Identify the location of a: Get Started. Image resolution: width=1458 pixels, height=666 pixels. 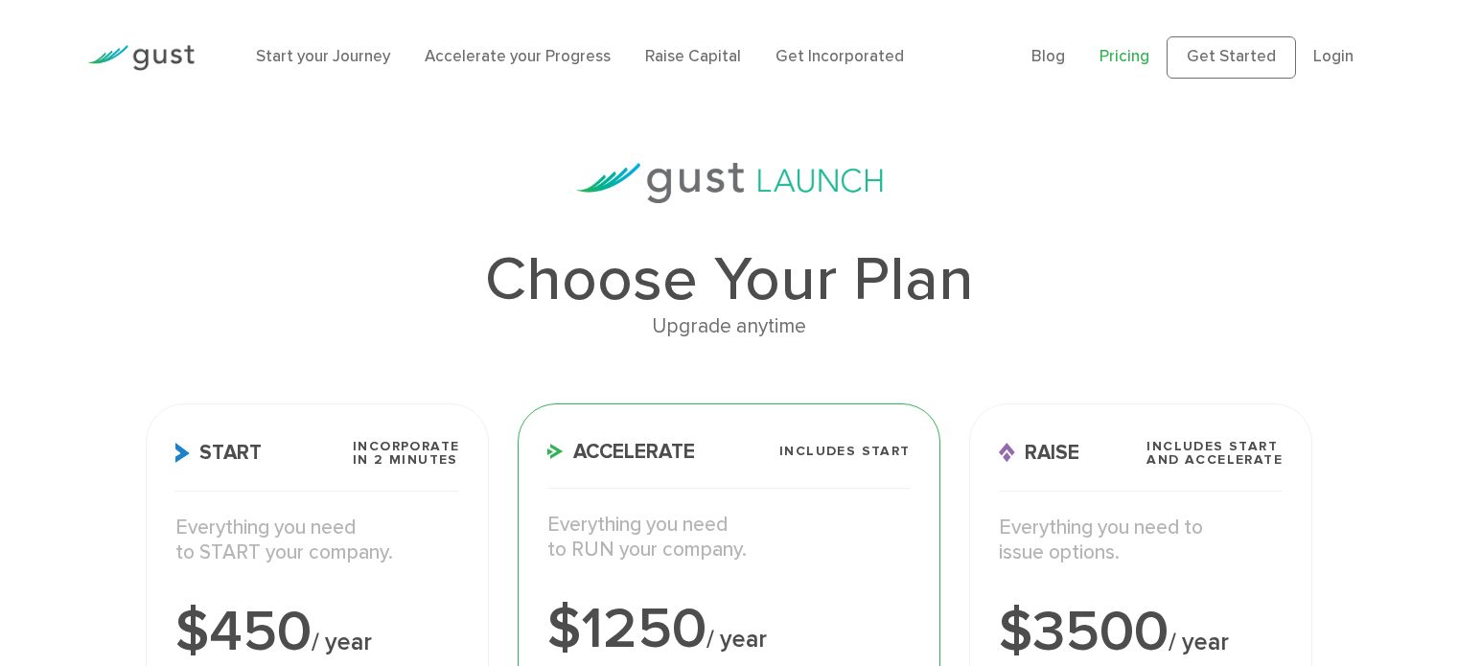
(1231, 58).